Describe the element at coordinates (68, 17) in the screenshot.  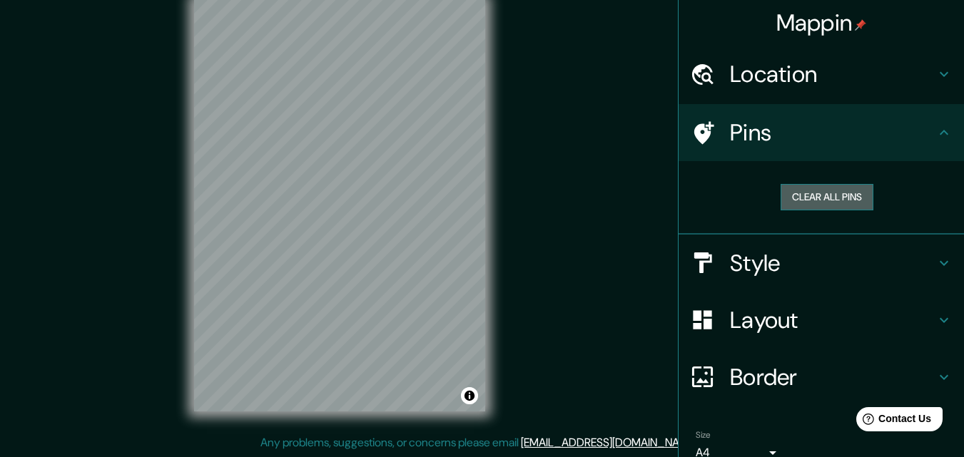
I see `span: Contact Us` at that location.